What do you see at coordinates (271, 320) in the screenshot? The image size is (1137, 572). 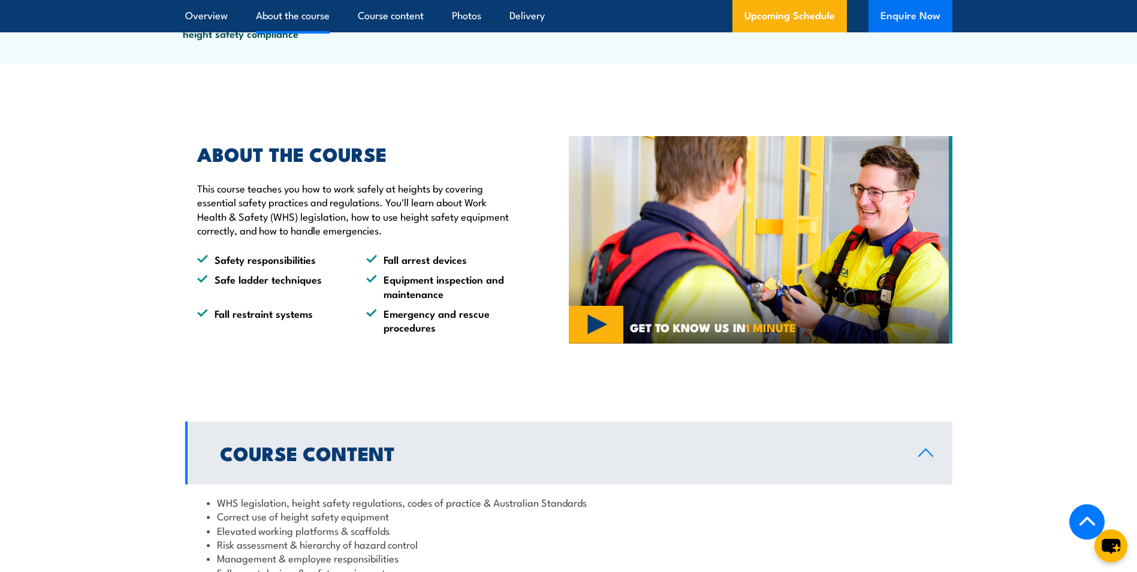 I see `li: Fall restraint systems` at bounding box center [271, 320].